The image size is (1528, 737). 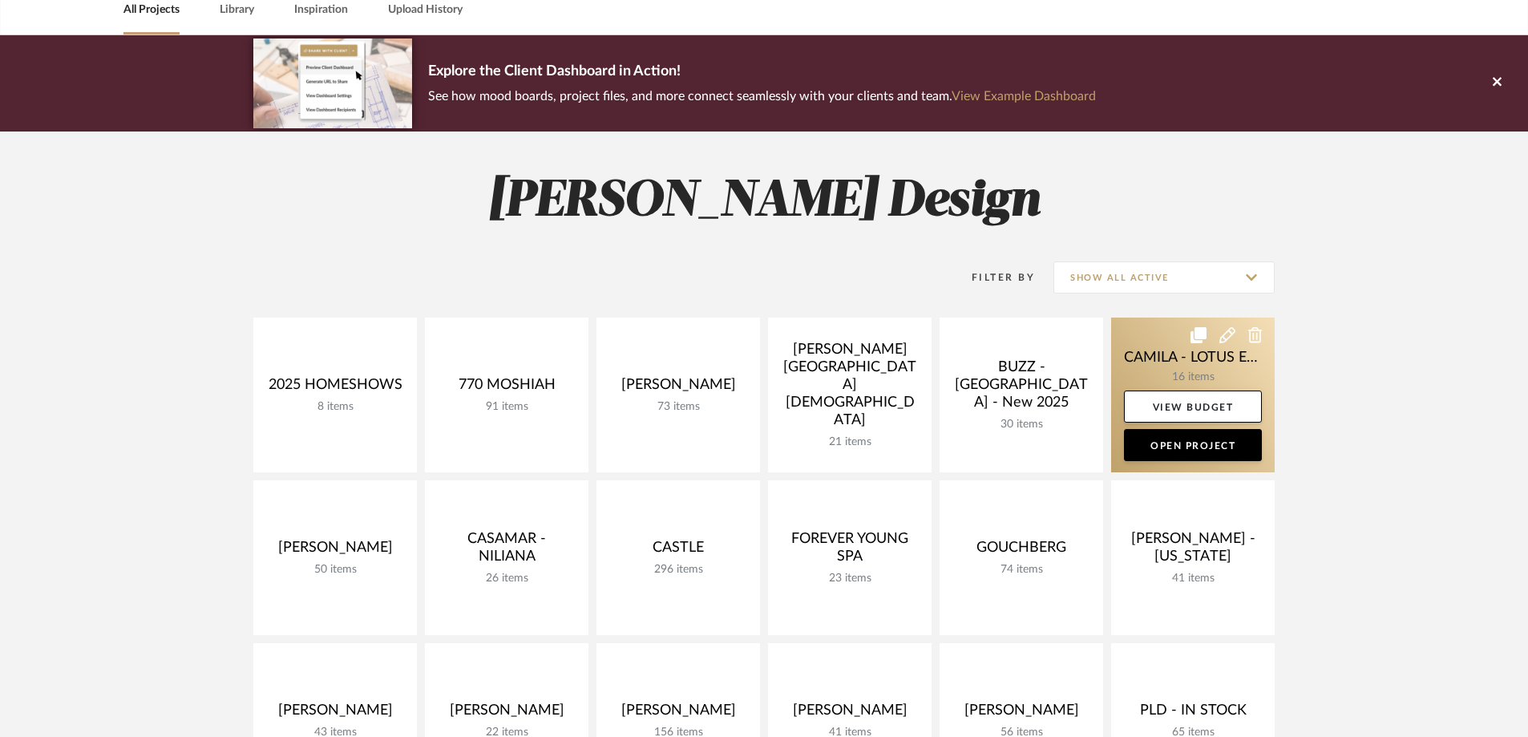 What do you see at coordinates (1193, 445) in the screenshot?
I see `a: Open Project` at bounding box center [1193, 445].